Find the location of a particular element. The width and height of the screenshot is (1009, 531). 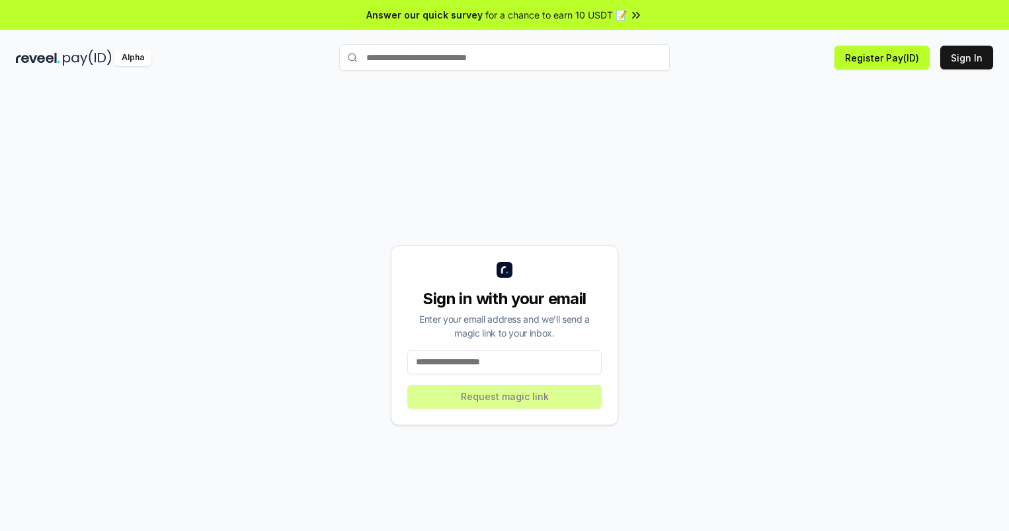

div: Enter your email address and we’ll send a magic link to your inbox. is located at coordinates (504, 326).